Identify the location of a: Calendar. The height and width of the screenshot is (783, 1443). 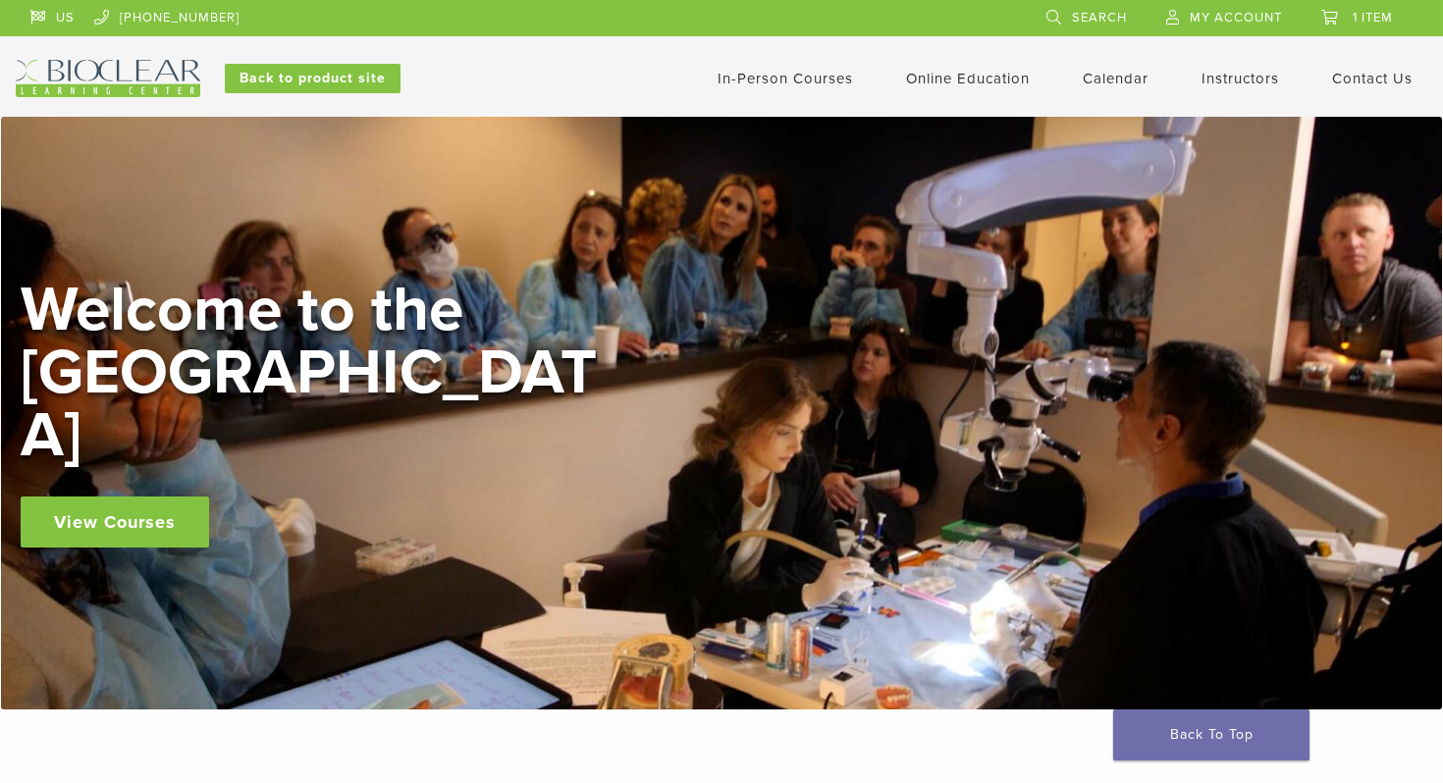
(1115, 79).